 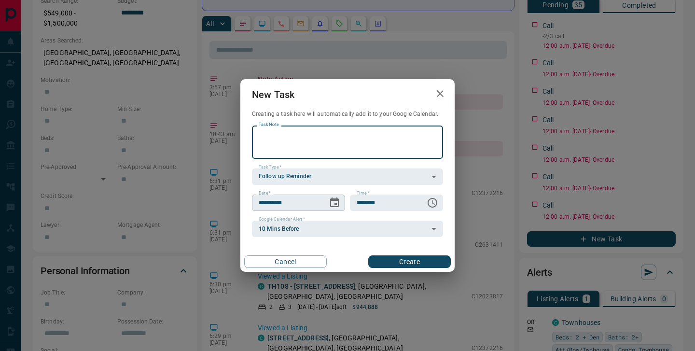 I want to click on p: Creating a task here will automatically add it to your Google Calendar., so click(x=348, y=114).